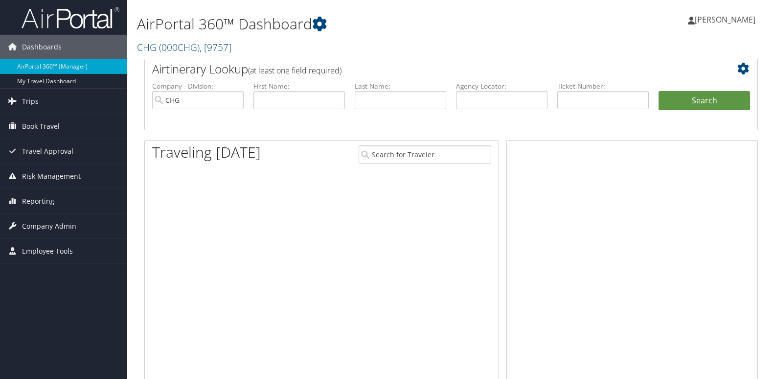  What do you see at coordinates (704, 101) in the screenshot?
I see `button: Search` at bounding box center [704, 101].